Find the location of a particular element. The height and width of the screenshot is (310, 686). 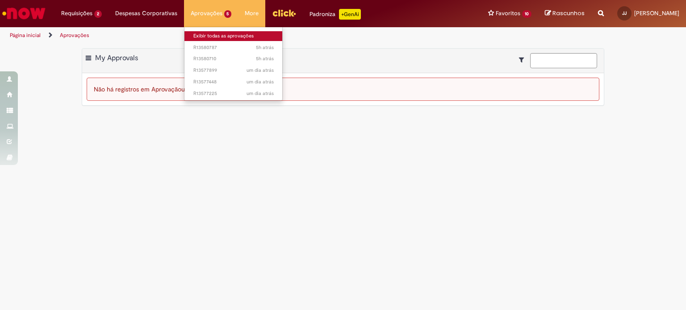

time: 29/09/2025 14:23:49 is located at coordinates (260, 93).